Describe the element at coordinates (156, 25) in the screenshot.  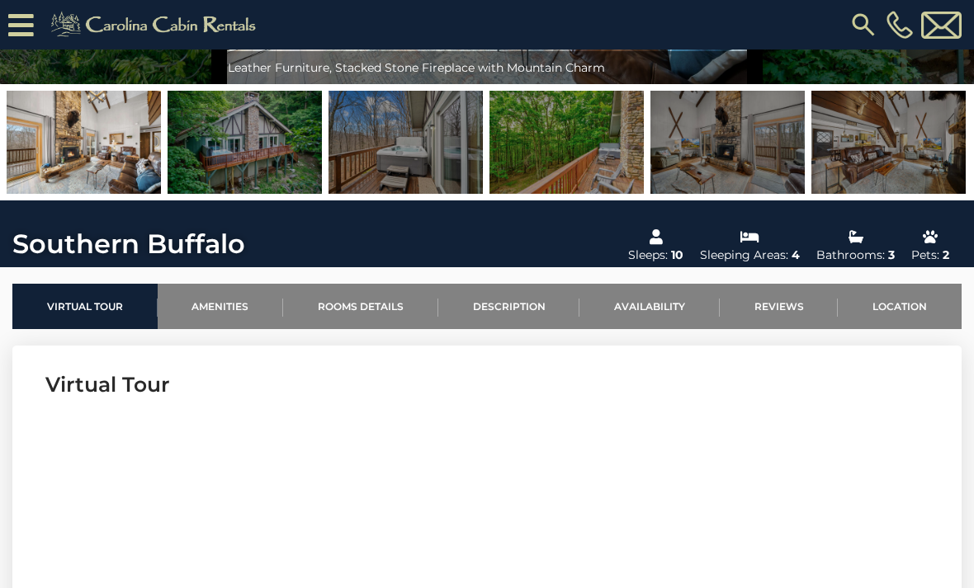
I see `img: Khaki-logo.png` at that location.